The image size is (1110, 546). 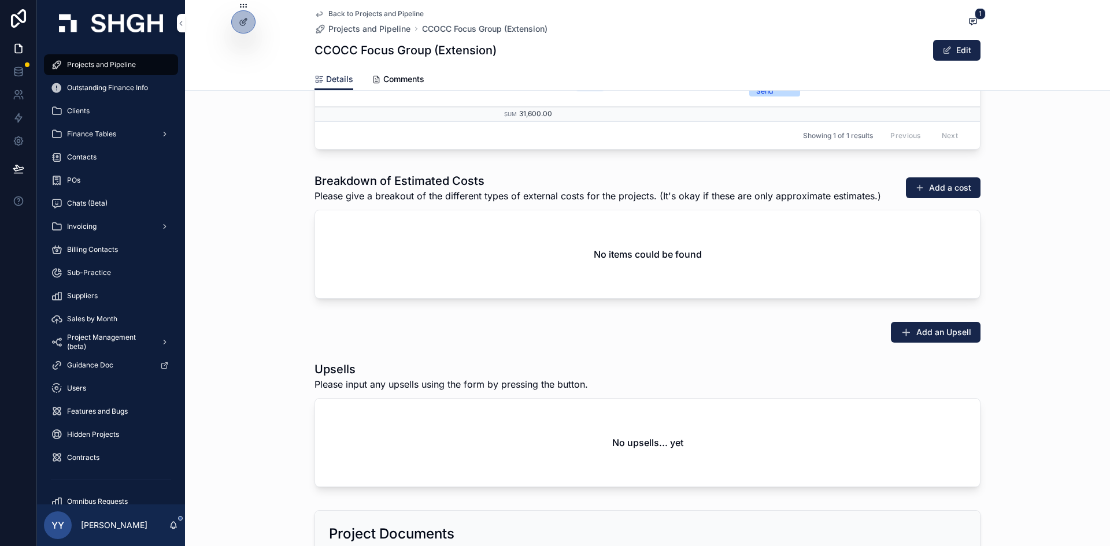 What do you see at coordinates (973, 22) in the screenshot?
I see `button: 1` at bounding box center [973, 22].